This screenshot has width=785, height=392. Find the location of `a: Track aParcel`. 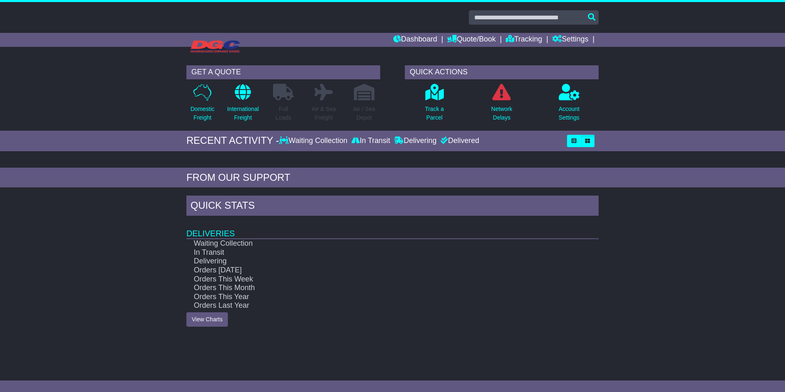

a: Track aParcel is located at coordinates (434, 105).